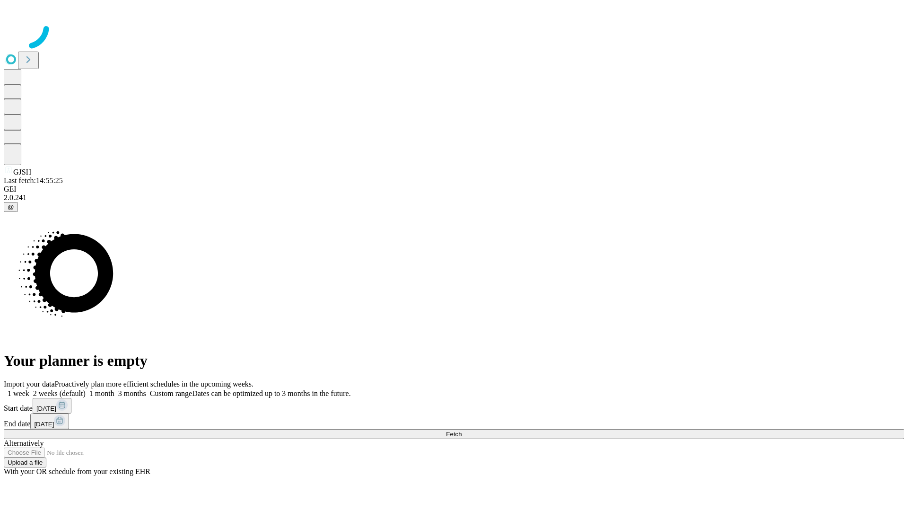 This screenshot has width=908, height=511. I want to click on span: With your OR schedule from your existing EHR, so click(77, 471).